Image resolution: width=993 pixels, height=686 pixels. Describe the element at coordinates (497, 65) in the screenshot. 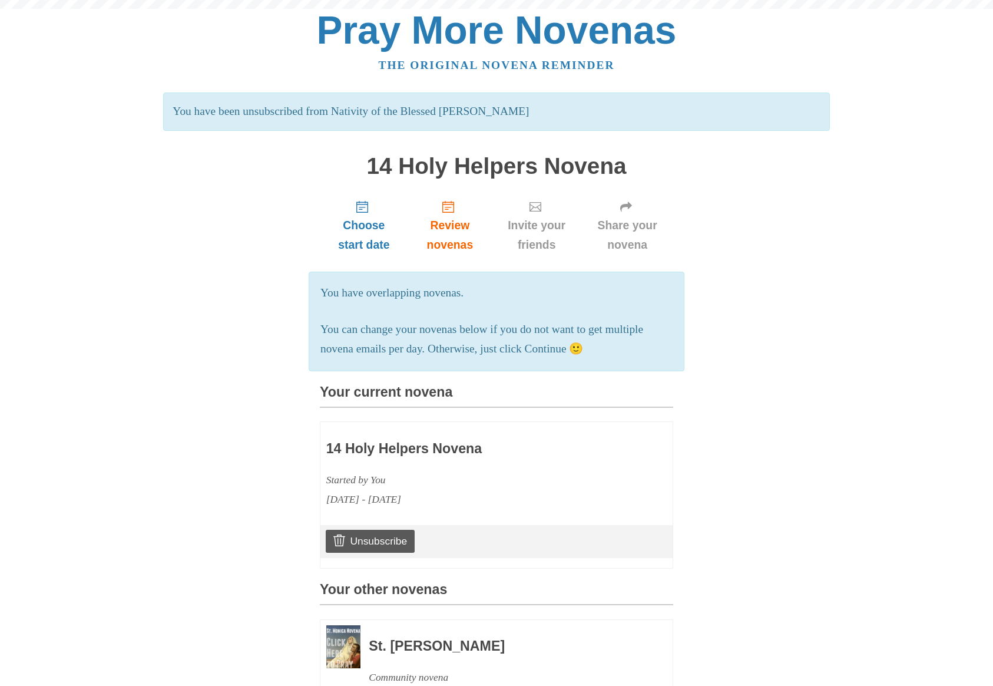

I see `a: The original novena reminder` at that location.